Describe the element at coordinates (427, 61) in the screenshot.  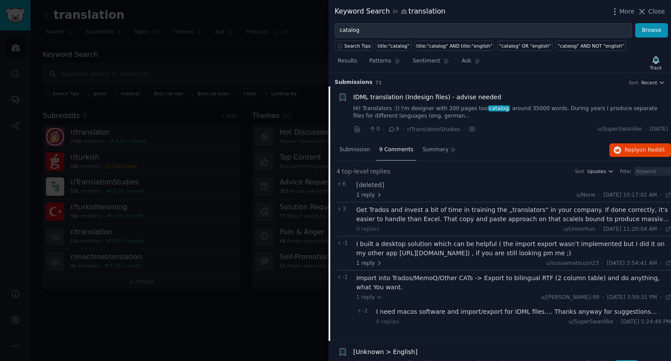
I see `span: Sentiment` at that location.